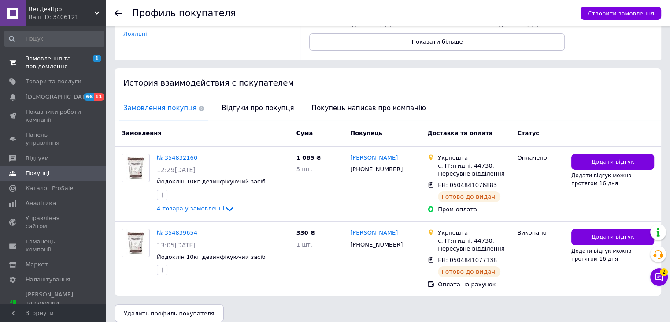 The height and width of the screenshot is (322, 670). What do you see at coordinates (118, 13) in the screenshot?
I see `div: Повернутися назад` at bounding box center [118, 13].